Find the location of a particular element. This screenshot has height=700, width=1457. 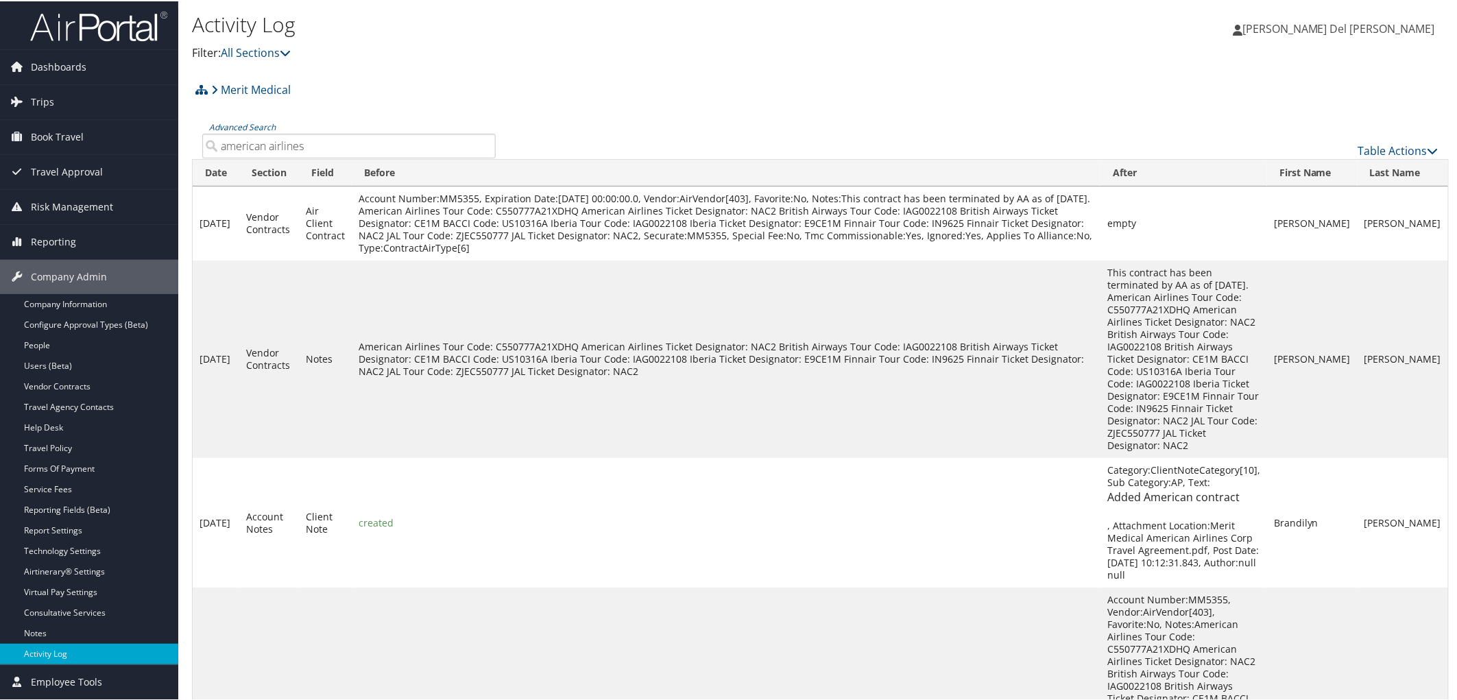

a: Table Actions is located at coordinates (1398, 149).